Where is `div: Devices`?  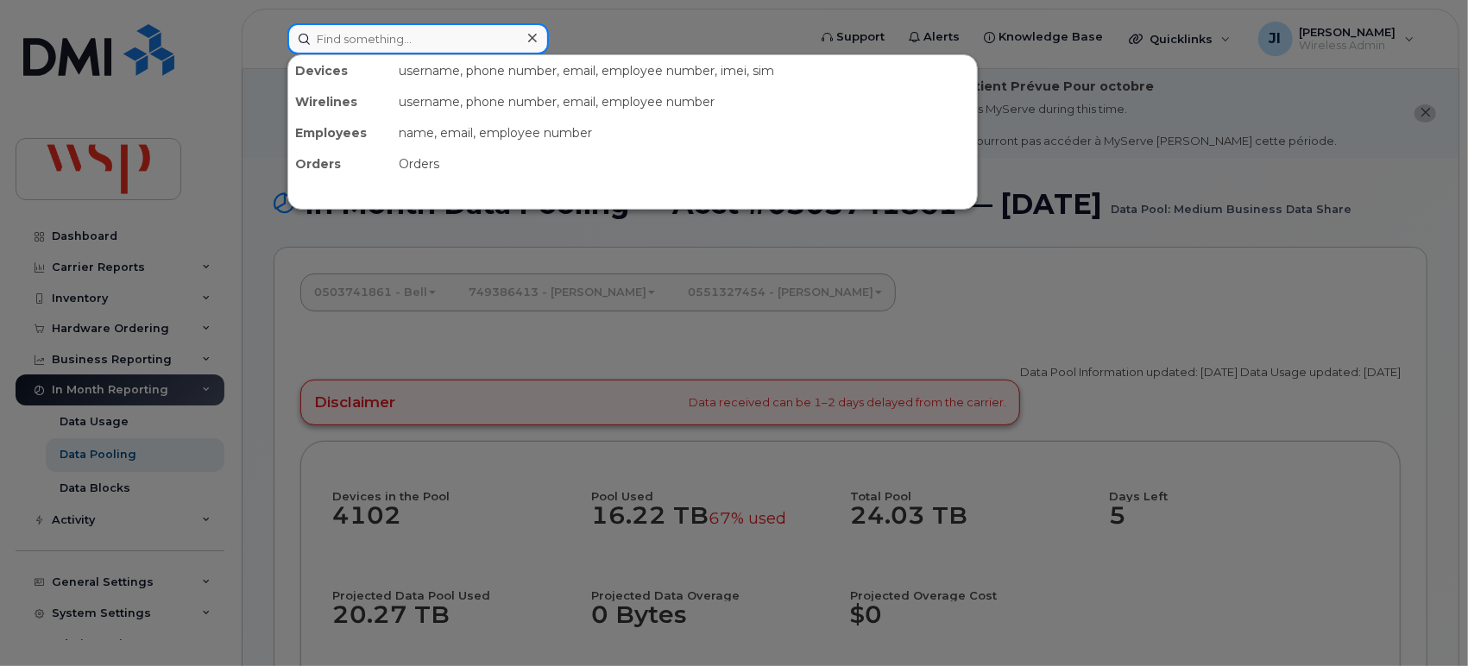
div: Devices is located at coordinates (340, 71).